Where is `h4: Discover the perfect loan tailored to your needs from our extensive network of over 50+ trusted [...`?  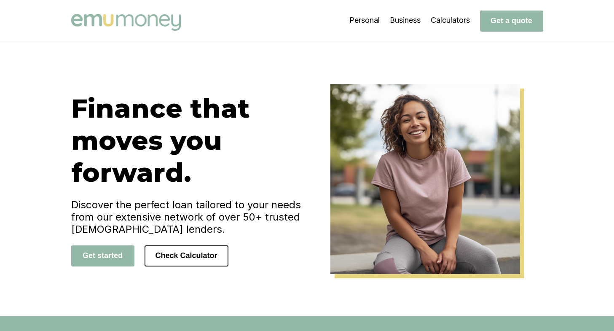 h4: Discover the perfect loan tailored to your needs from our extensive network of over 50+ trusted [... is located at coordinates (189, 217).